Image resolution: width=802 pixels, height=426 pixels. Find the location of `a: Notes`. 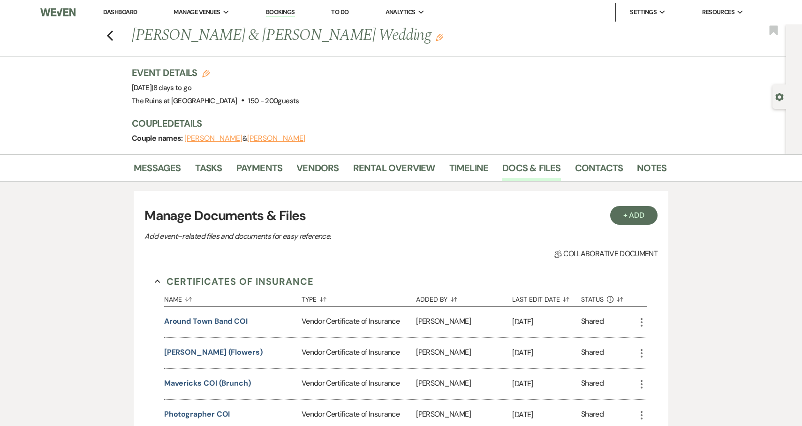

a: Notes is located at coordinates (651, 171).